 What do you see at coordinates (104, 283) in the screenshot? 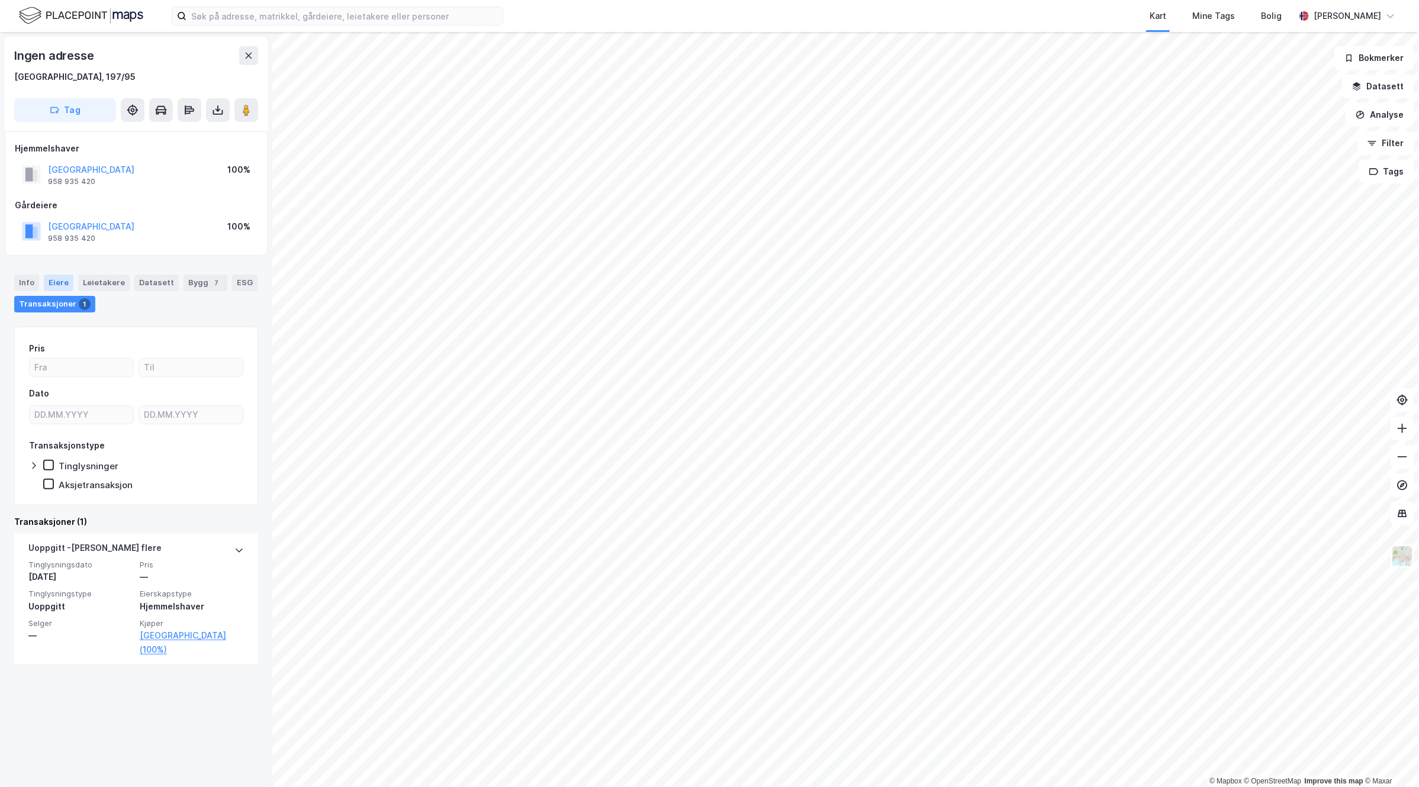
I see `div: Leietakere` at bounding box center [104, 283].